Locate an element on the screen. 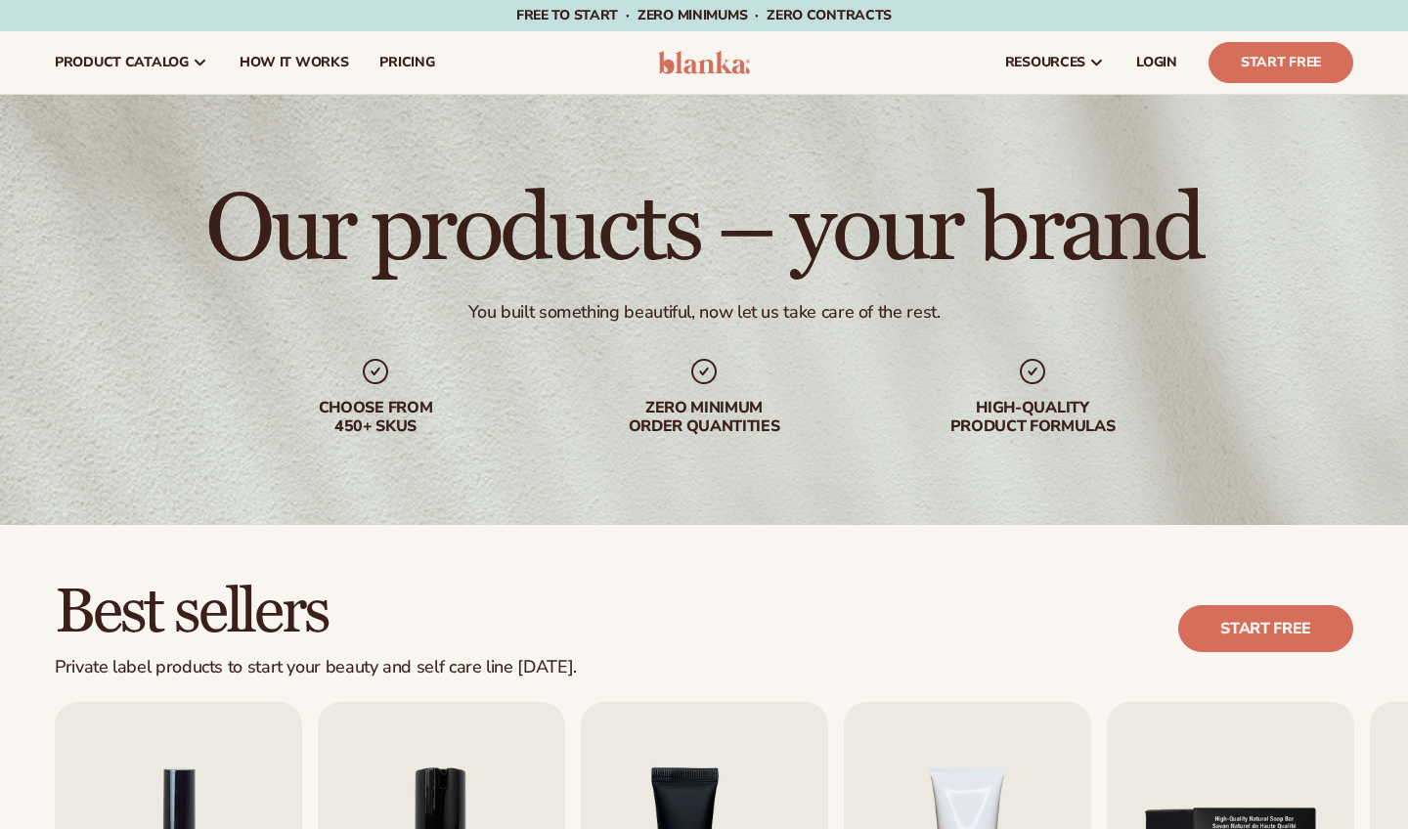  a: resources is located at coordinates (1055, 63).